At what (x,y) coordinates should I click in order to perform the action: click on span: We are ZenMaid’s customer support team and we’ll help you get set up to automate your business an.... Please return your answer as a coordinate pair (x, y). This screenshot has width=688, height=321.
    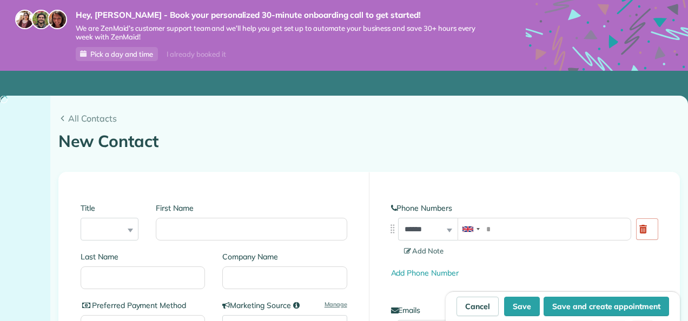
    Looking at the image, I should click on (285, 33).